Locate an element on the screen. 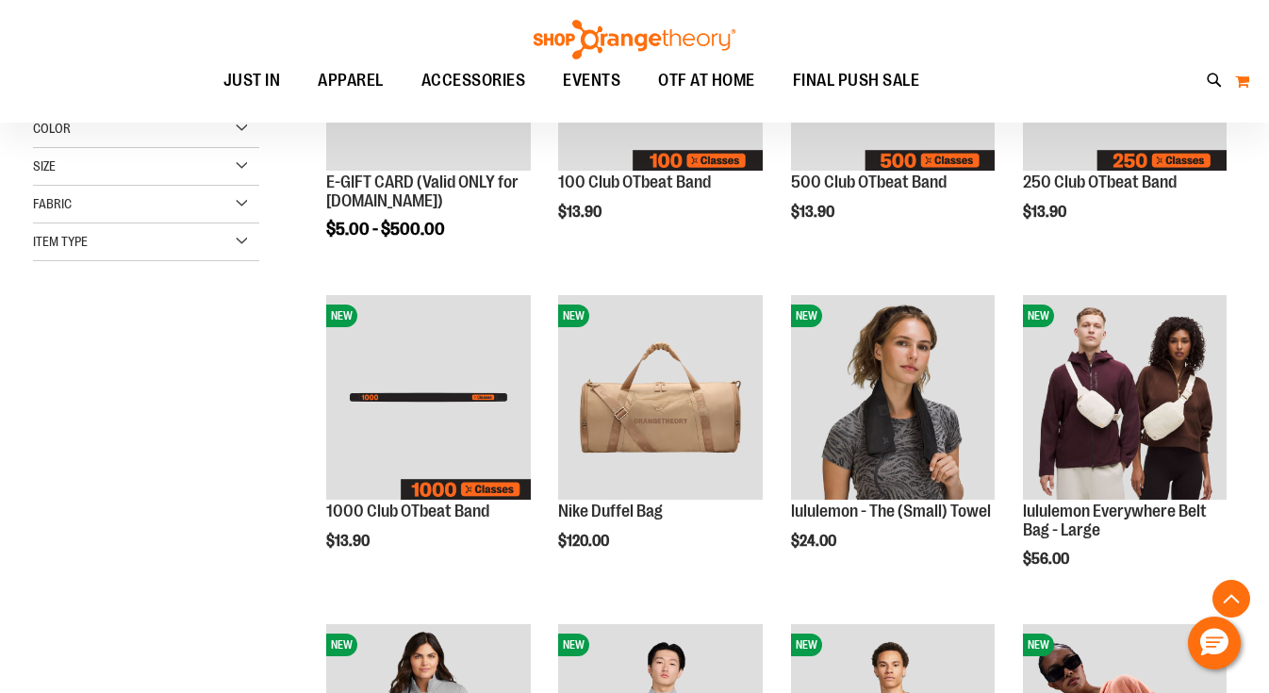 This screenshot has width=1269, height=693. a: JUST IN is located at coordinates (252, 80).